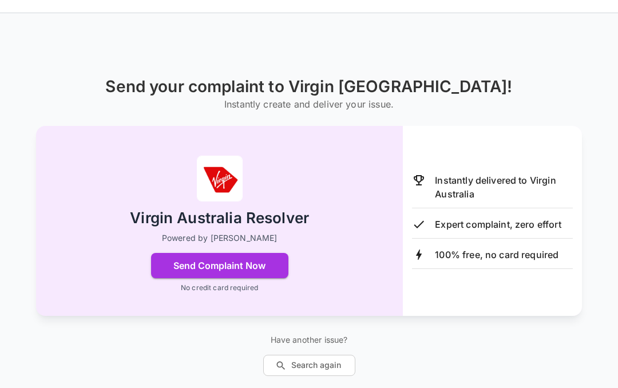  What do you see at coordinates (309, 340) in the screenshot?
I see `p: Have another issue?` at bounding box center [309, 340].